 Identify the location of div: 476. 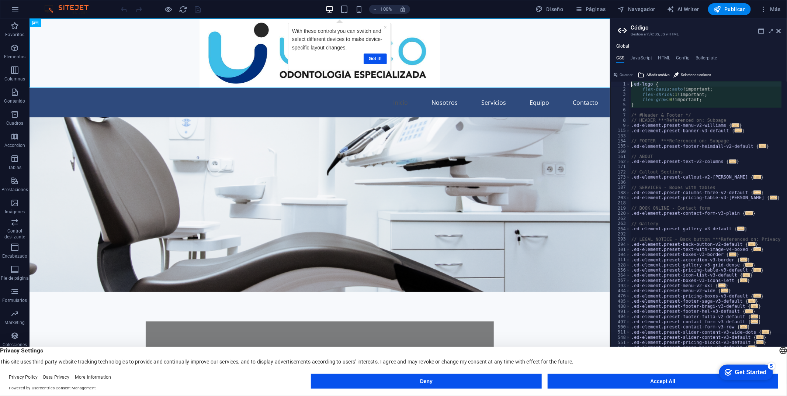
(621, 296).